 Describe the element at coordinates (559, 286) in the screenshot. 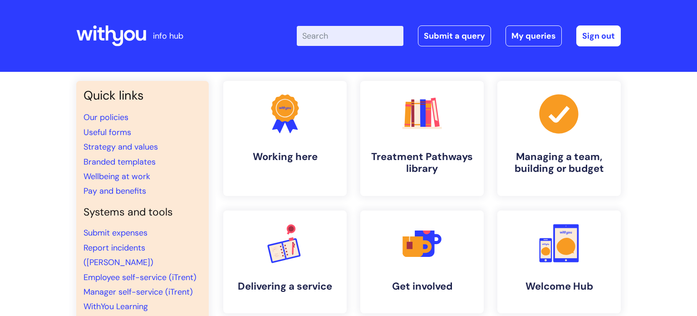

I see `h4: Welcome Hub` at that location.